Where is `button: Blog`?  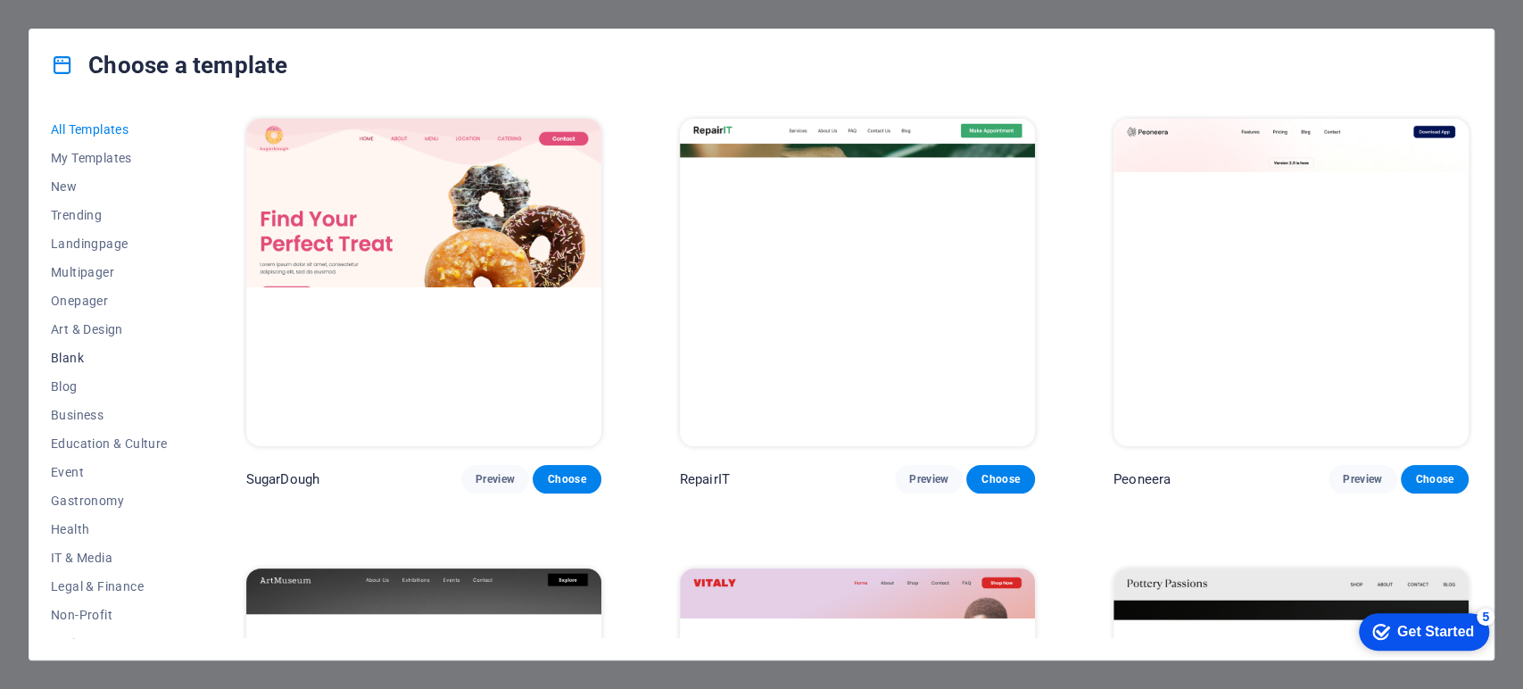
button: Blog is located at coordinates (109, 386).